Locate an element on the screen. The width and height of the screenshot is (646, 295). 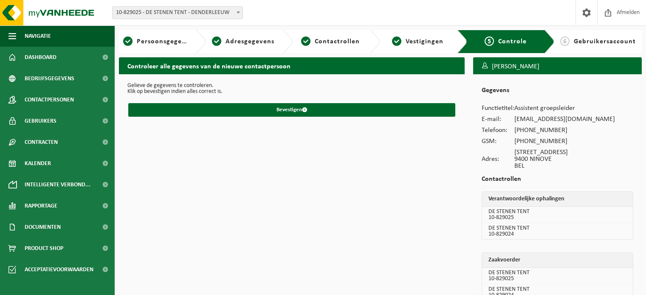
th: Zaakvoerder is located at coordinates (557, 260).